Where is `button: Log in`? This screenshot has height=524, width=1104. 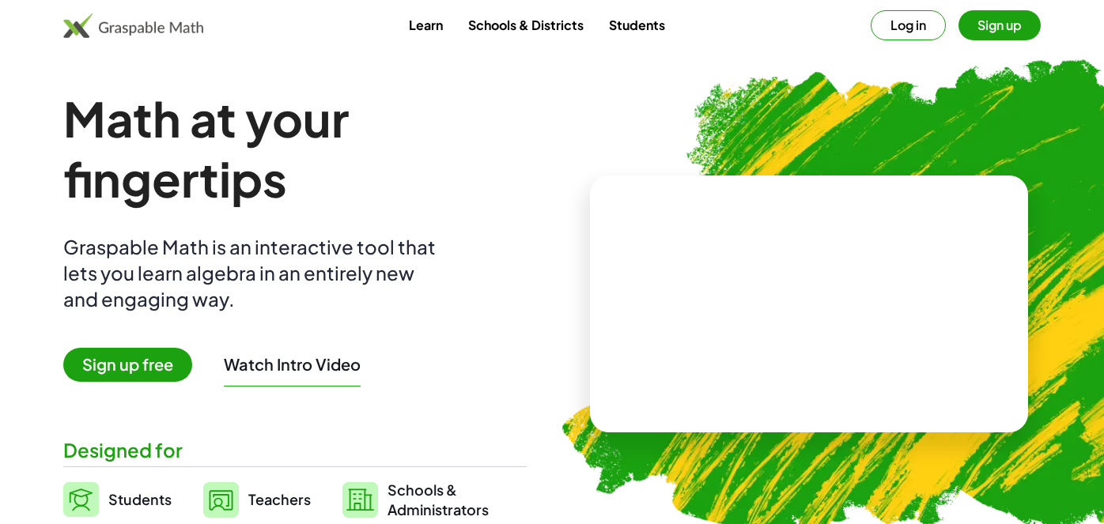 button: Log in is located at coordinates (908, 25).